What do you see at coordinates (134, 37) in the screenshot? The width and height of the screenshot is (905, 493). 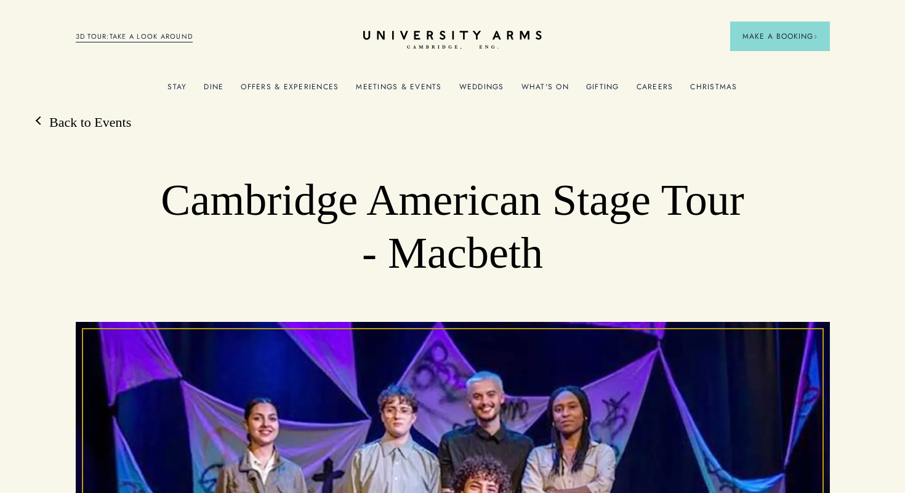 I see `a: 3D TOUR:TAKE A LOOK AROUND` at bounding box center [134, 37].